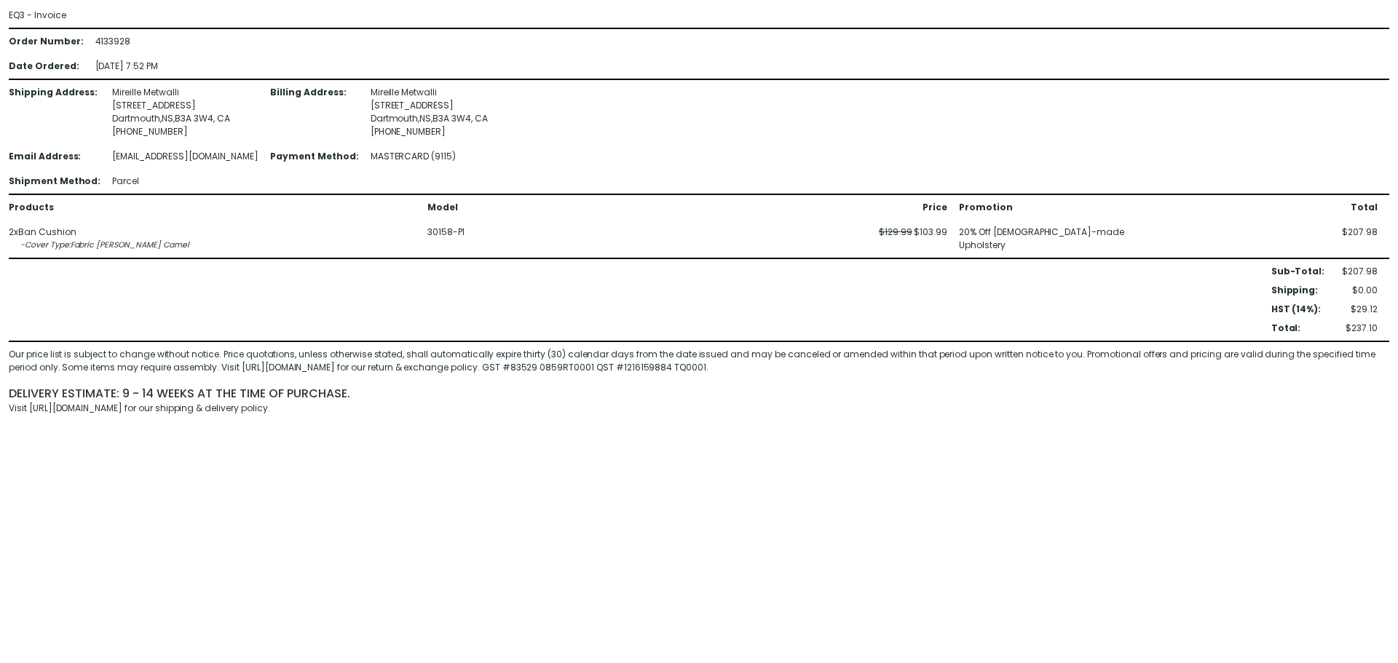 This screenshot has height=663, width=1398. Describe the element at coordinates (529, 207) in the screenshot. I see `div: Model` at that location.